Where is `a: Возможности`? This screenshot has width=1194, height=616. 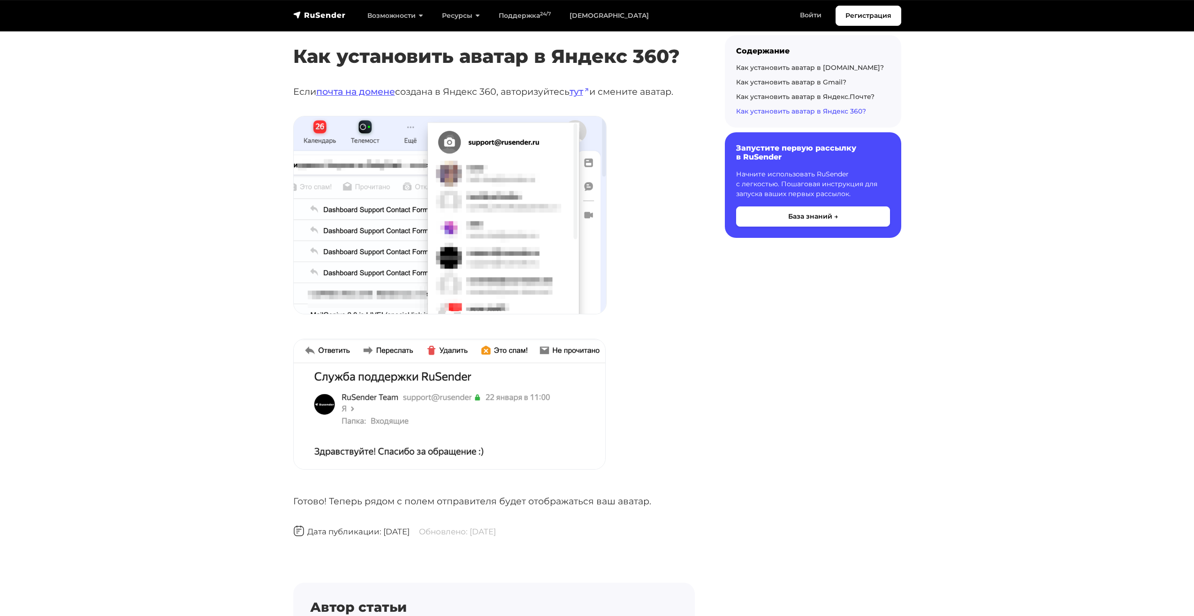 a: Возможности is located at coordinates (395, 15).